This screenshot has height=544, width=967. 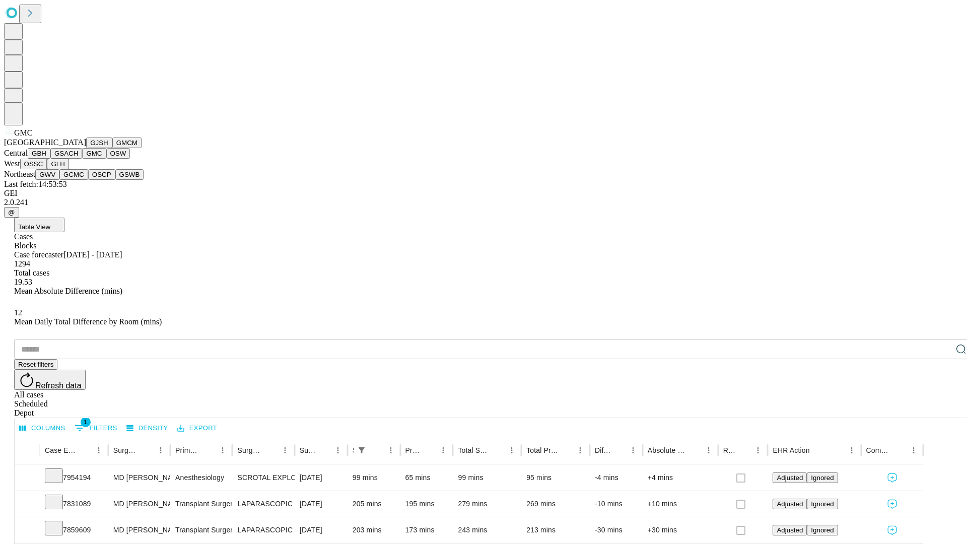 What do you see at coordinates (12, 163) in the screenshot?
I see `span: West` at bounding box center [12, 163].